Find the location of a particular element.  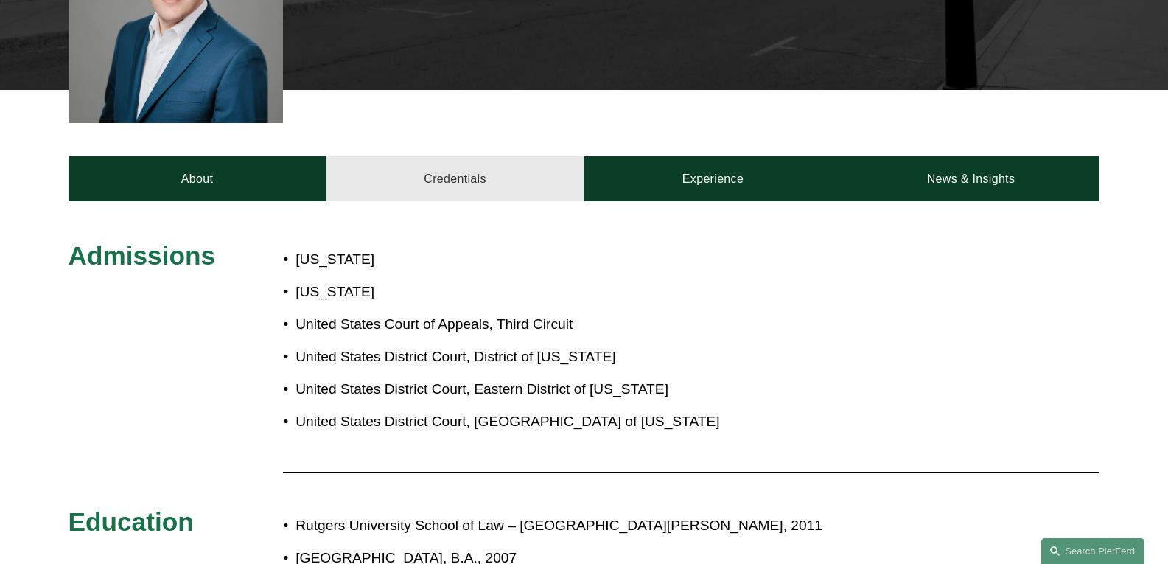

a: Experience is located at coordinates (713, 178).